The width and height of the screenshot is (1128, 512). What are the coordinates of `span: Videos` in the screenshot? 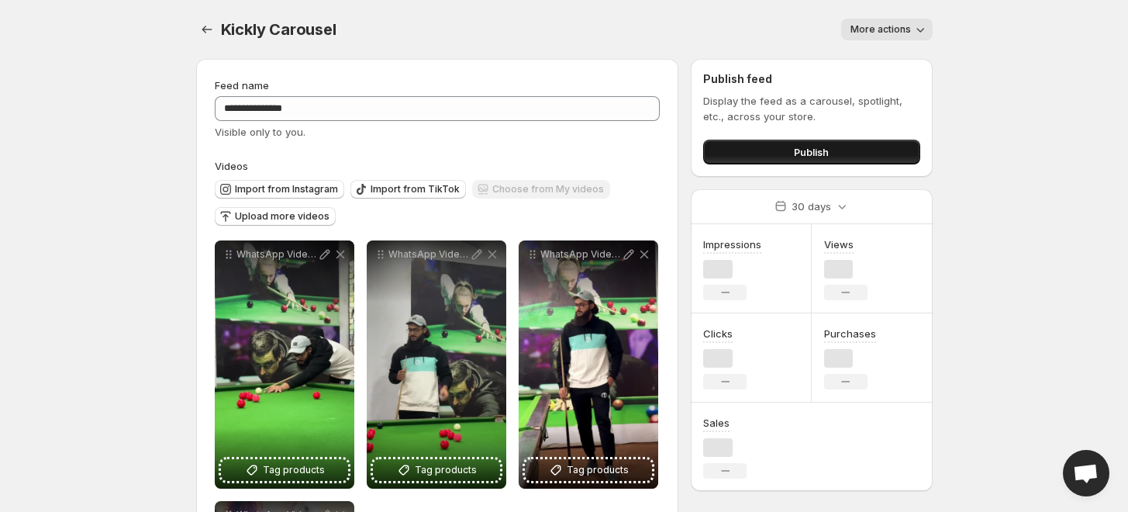 It's located at (231, 166).